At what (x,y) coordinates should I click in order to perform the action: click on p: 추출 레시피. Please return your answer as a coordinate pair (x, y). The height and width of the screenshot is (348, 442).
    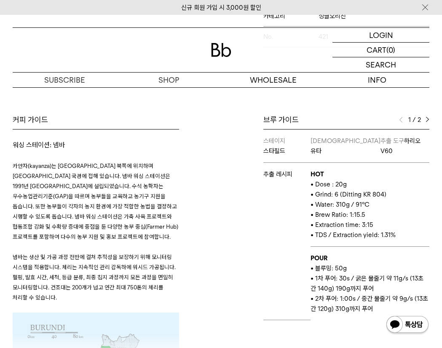
    Looking at the image, I should click on (287, 174).